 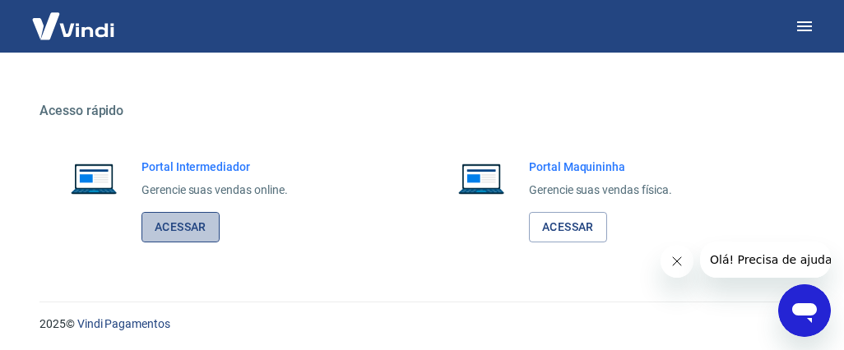 I want to click on h6: Portal Maquininha, so click(x=600, y=167).